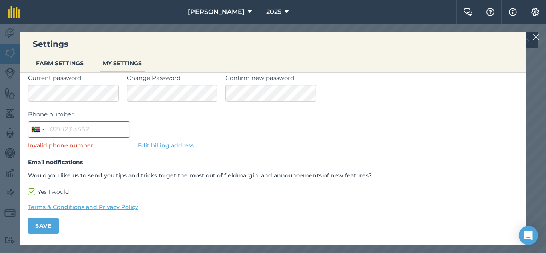 This screenshot has width=546, height=253. Describe the element at coordinates (273, 162) in the screenshot. I see `h4: Email notifications` at that location.